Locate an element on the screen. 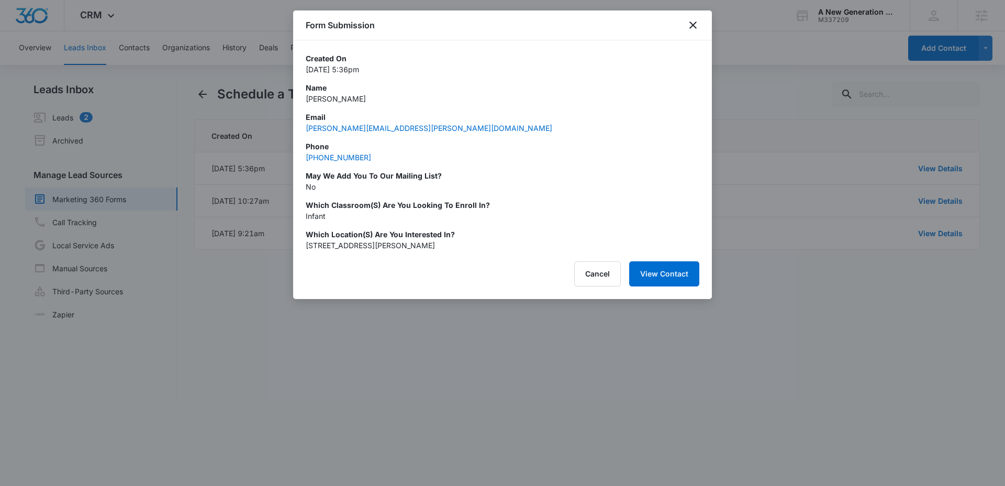  button: View Contact is located at coordinates (664, 274).